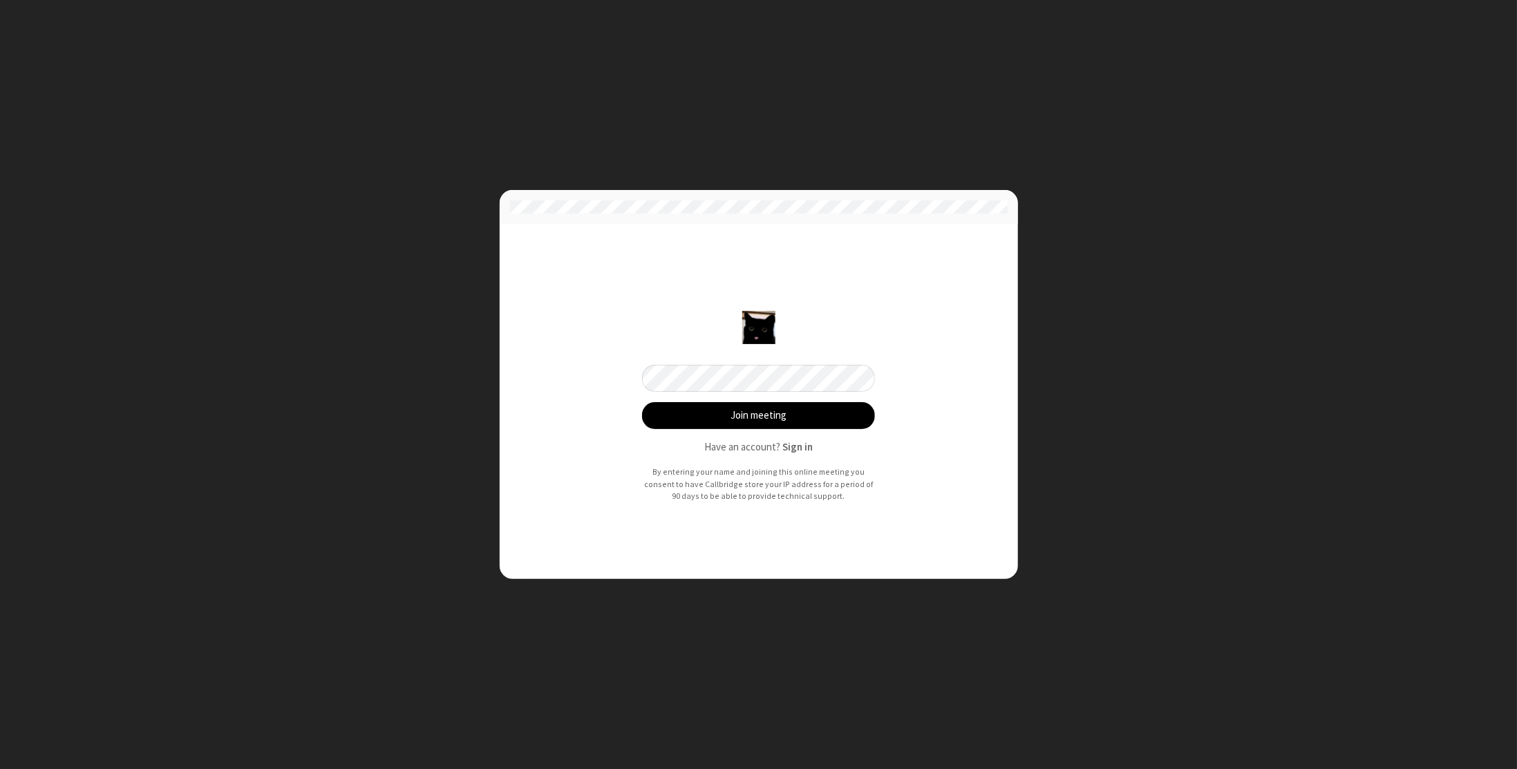 This screenshot has width=1517, height=769. What do you see at coordinates (759, 416) in the screenshot?
I see `button: Join meeting` at bounding box center [759, 416].